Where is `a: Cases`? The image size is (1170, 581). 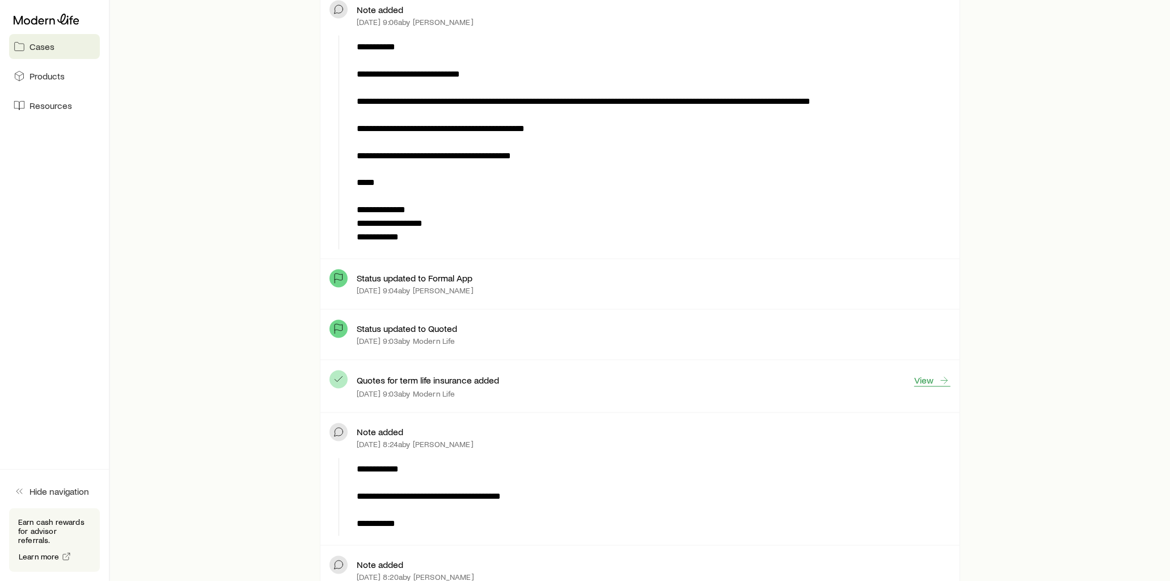
a: Cases is located at coordinates (54, 46).